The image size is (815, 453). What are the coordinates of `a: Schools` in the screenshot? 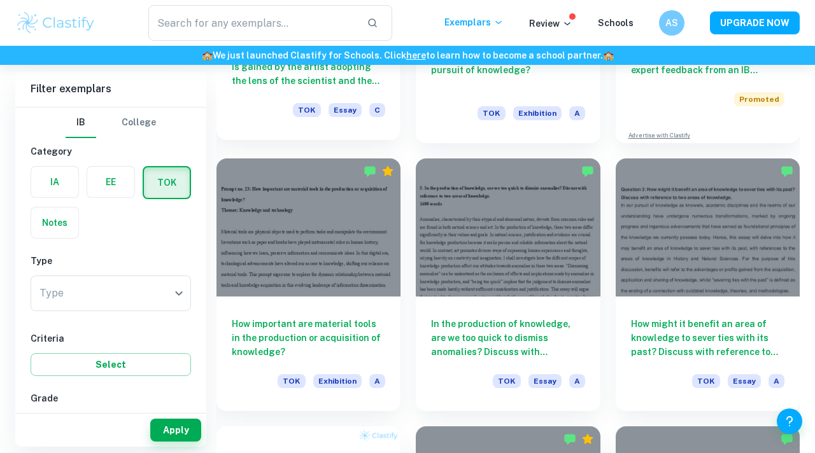 It's located at (616, 23).